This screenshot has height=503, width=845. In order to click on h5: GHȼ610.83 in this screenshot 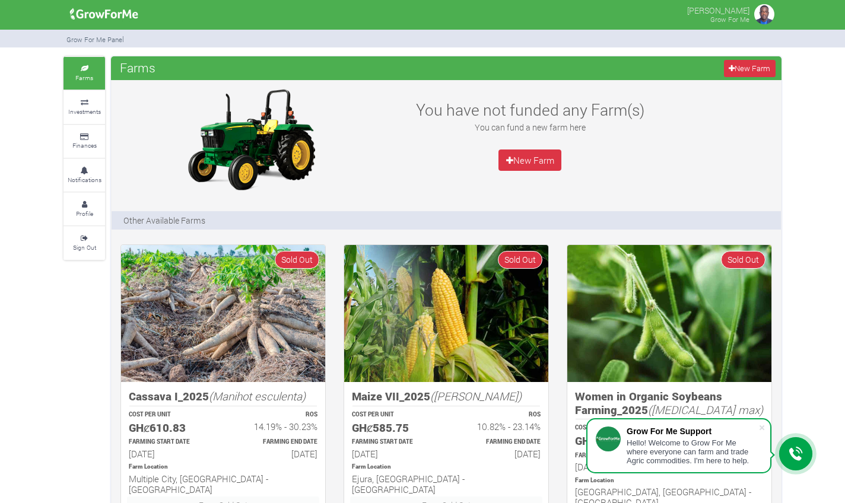, I will do `click(170, 428)`.